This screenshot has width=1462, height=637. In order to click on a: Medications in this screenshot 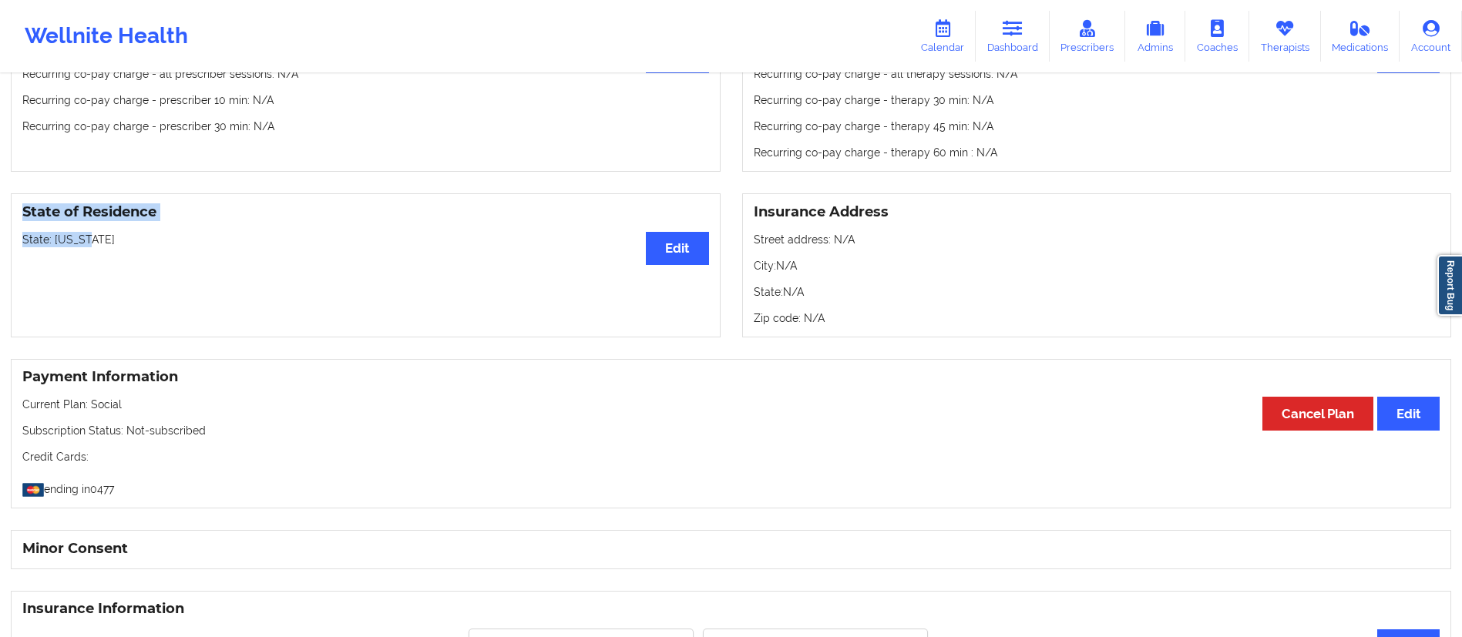, I will do `click(1360, 36)`.